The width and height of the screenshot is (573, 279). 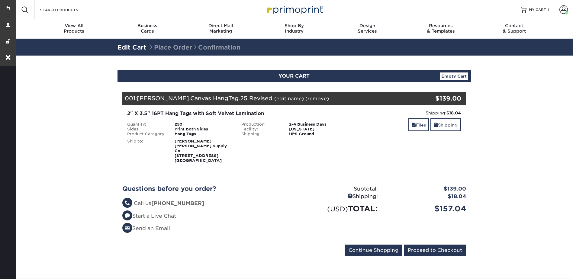 What do you see at coordinates (548, 10) in the screenshot?
I see `span: 1` at bounding box center [548, 10].